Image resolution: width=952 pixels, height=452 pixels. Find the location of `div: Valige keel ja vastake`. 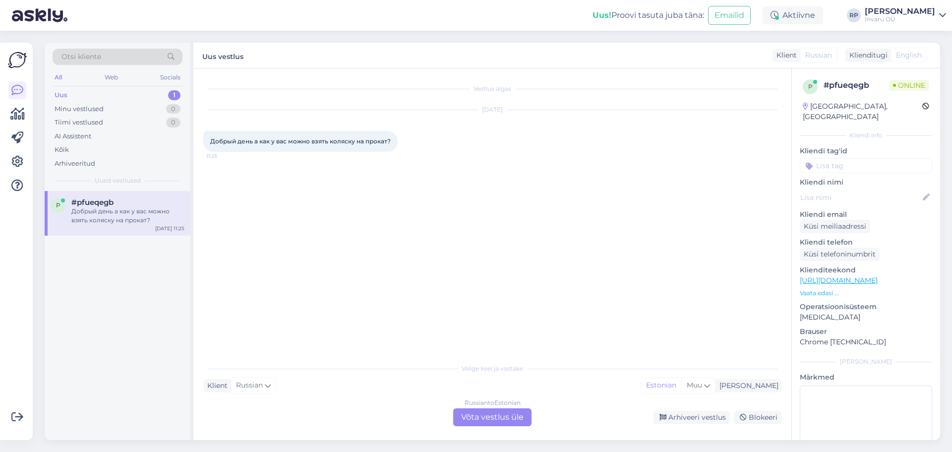

div: Valige keel ja vastake is located at coordinates (493, 369).